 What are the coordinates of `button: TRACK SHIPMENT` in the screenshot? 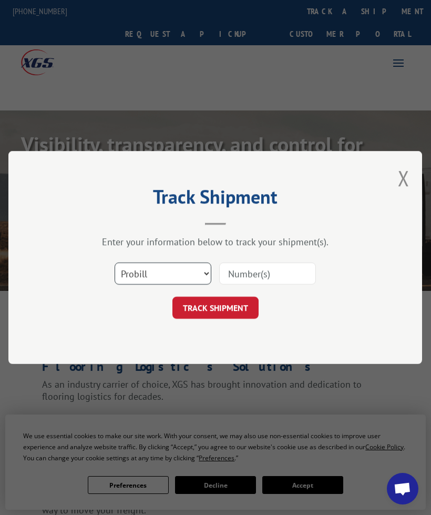 It's located at (216, 308).